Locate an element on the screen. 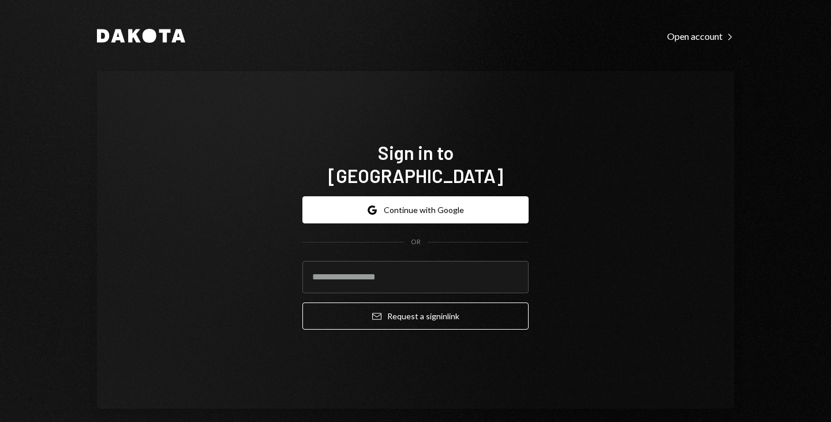 This screenshot has width=831, height=422. keeper-lock: Open Keeper Popup is located at coordinates (512, 277).